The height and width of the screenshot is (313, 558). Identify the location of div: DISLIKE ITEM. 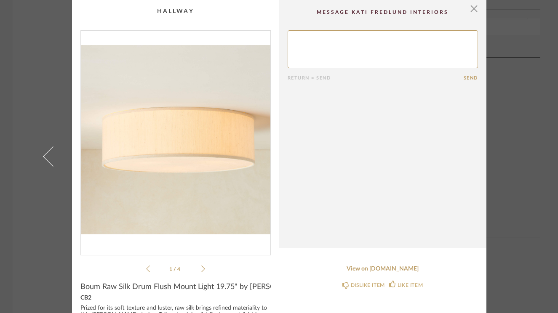
(368, 285).